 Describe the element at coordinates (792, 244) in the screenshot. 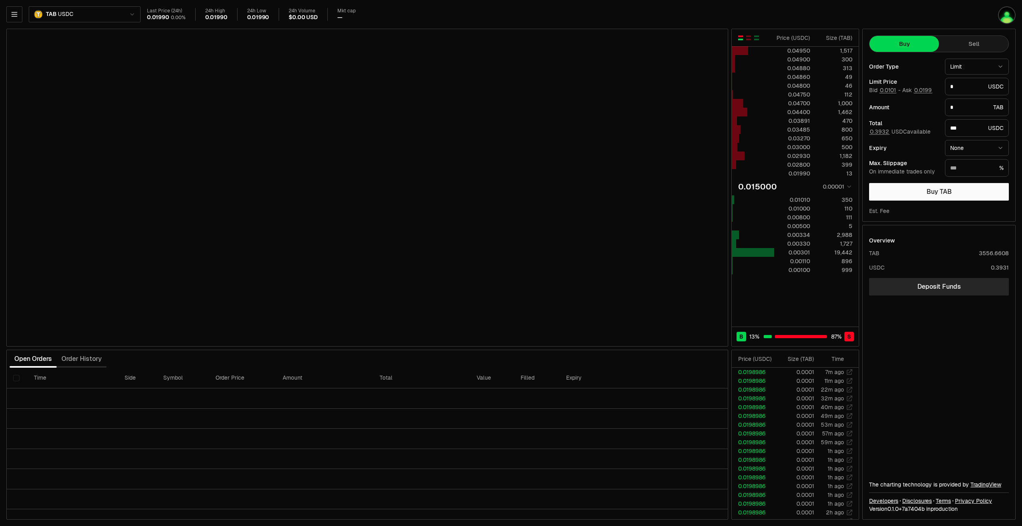

I see `div: 0.00330` at that location.